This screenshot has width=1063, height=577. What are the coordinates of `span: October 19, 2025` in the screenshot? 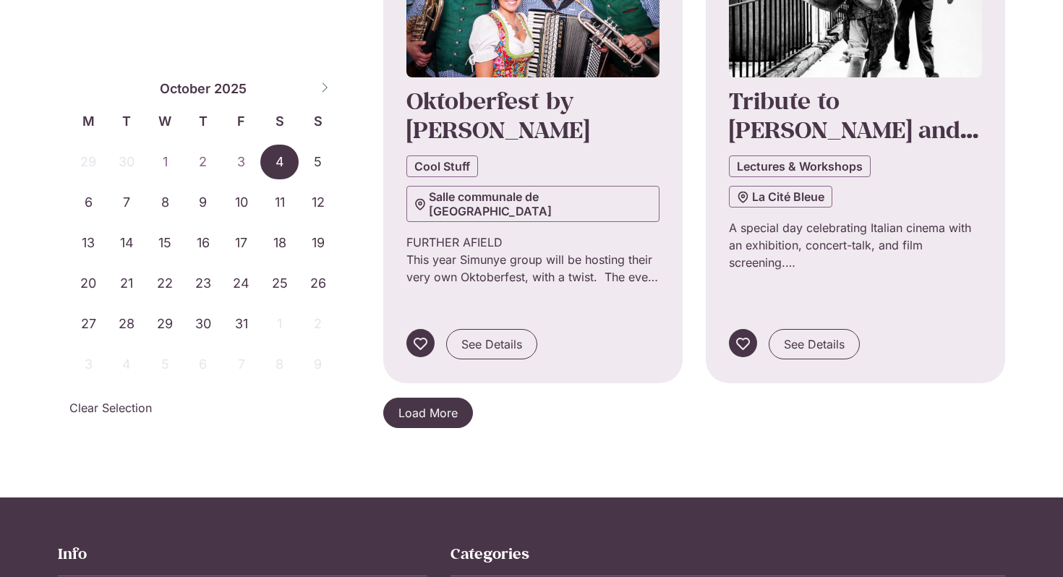 It's located at (317, 243).